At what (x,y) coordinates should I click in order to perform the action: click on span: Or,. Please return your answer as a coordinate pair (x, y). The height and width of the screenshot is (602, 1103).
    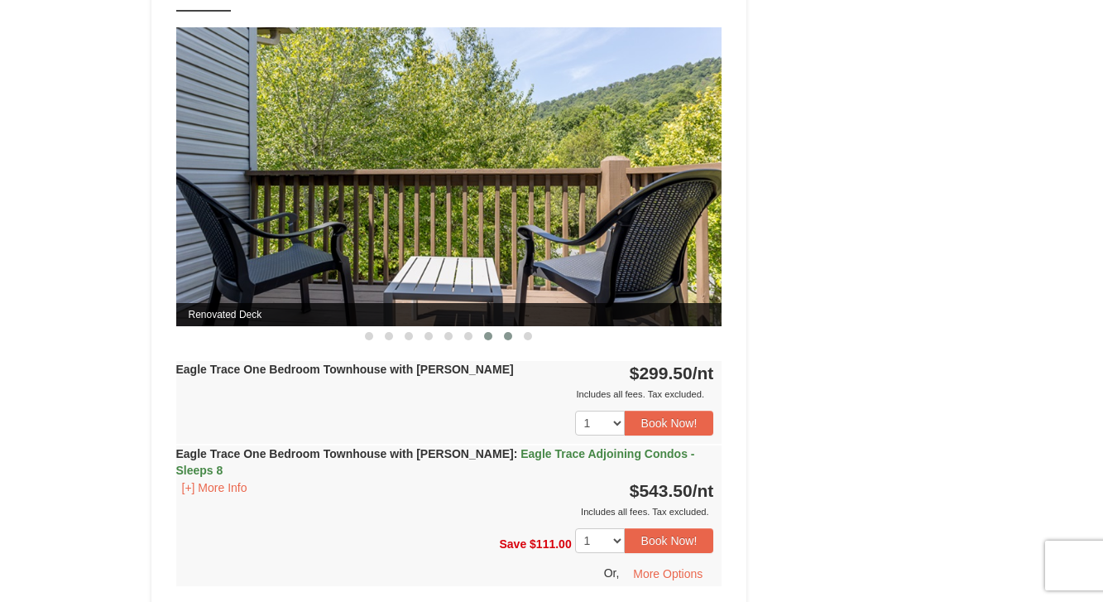
    Looking at the image, I should click on (612, 573).